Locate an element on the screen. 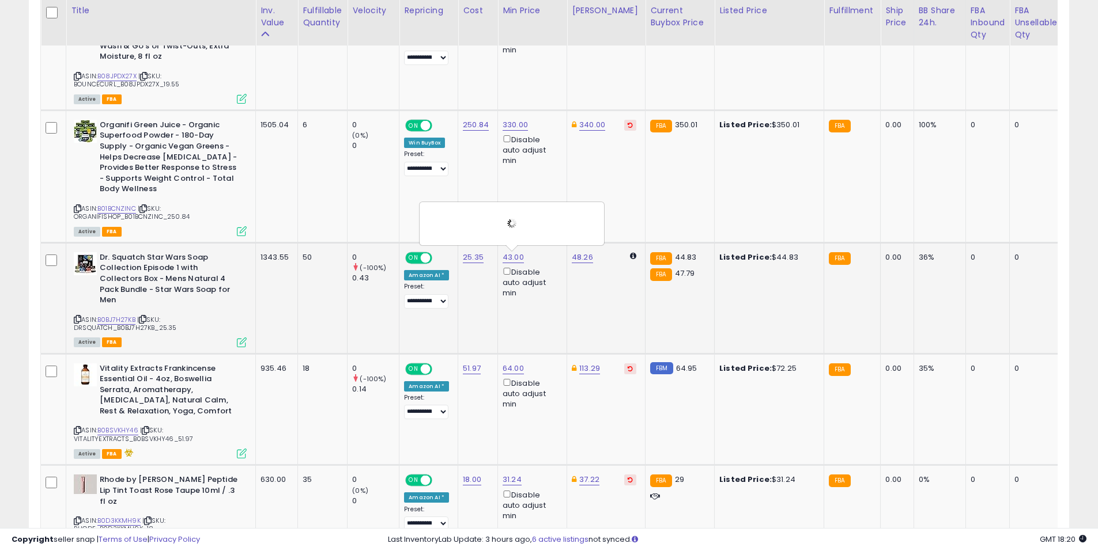  div: Velocity is located at coordinates (373, 10).